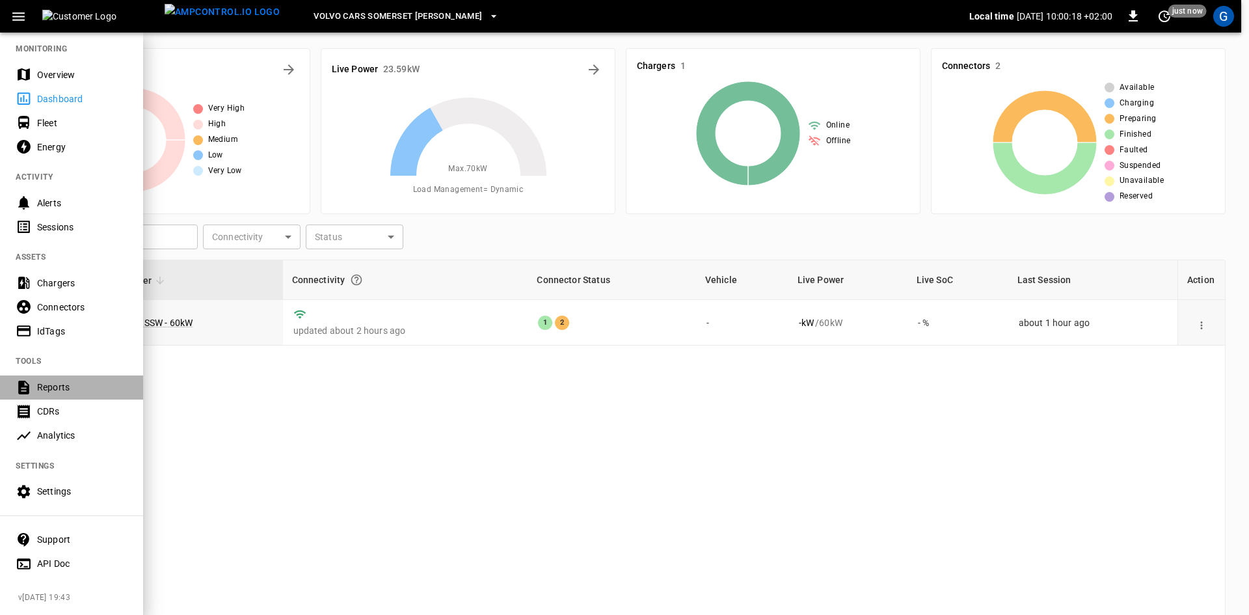  What do you see at coordinates (82, 387) in the screenshot?
I see `div: Reports` at bounding box center [82, 387].